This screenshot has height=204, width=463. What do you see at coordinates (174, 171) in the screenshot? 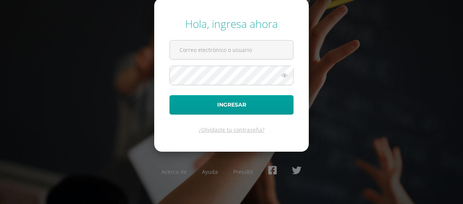
I see `a: Acerca de` at bounding box center [174, 171].